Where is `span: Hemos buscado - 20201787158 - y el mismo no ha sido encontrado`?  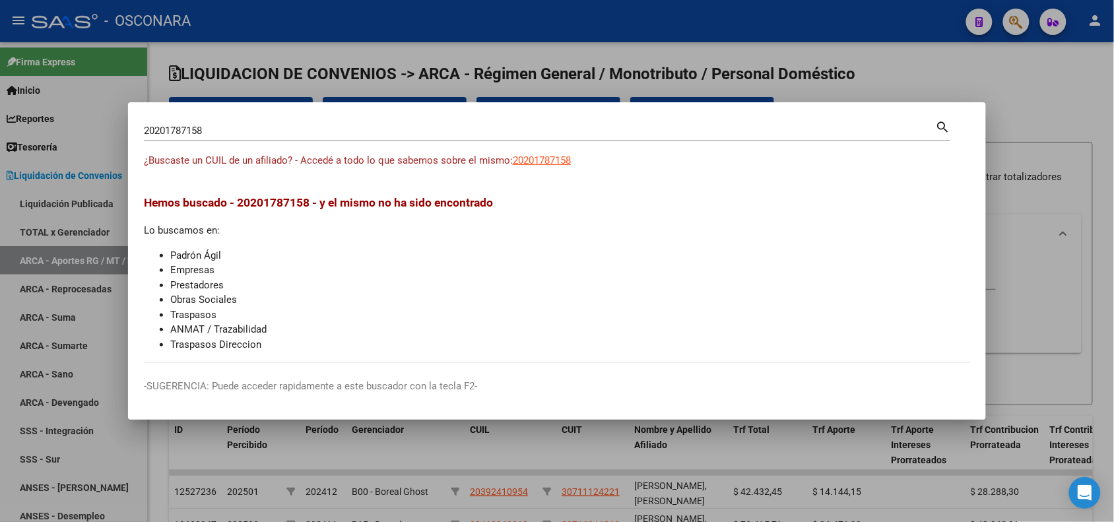
span: Hemos buscado - 20201787158 - y el mismo no ha sido encontrado is located at coordinates (318, 203).